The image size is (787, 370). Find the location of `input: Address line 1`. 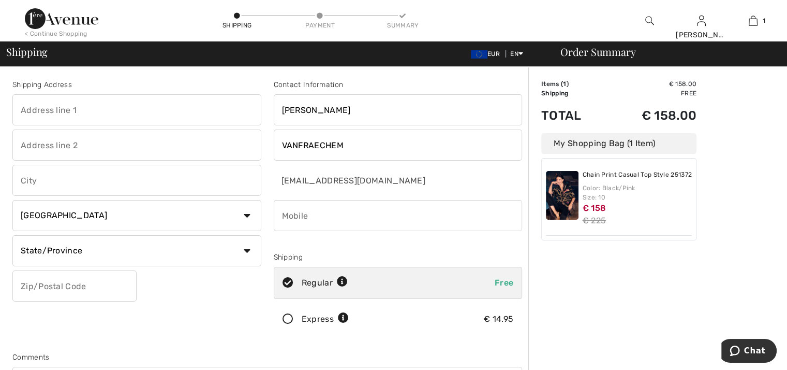

input: Address line 1 is located at coordinates (137, 110).